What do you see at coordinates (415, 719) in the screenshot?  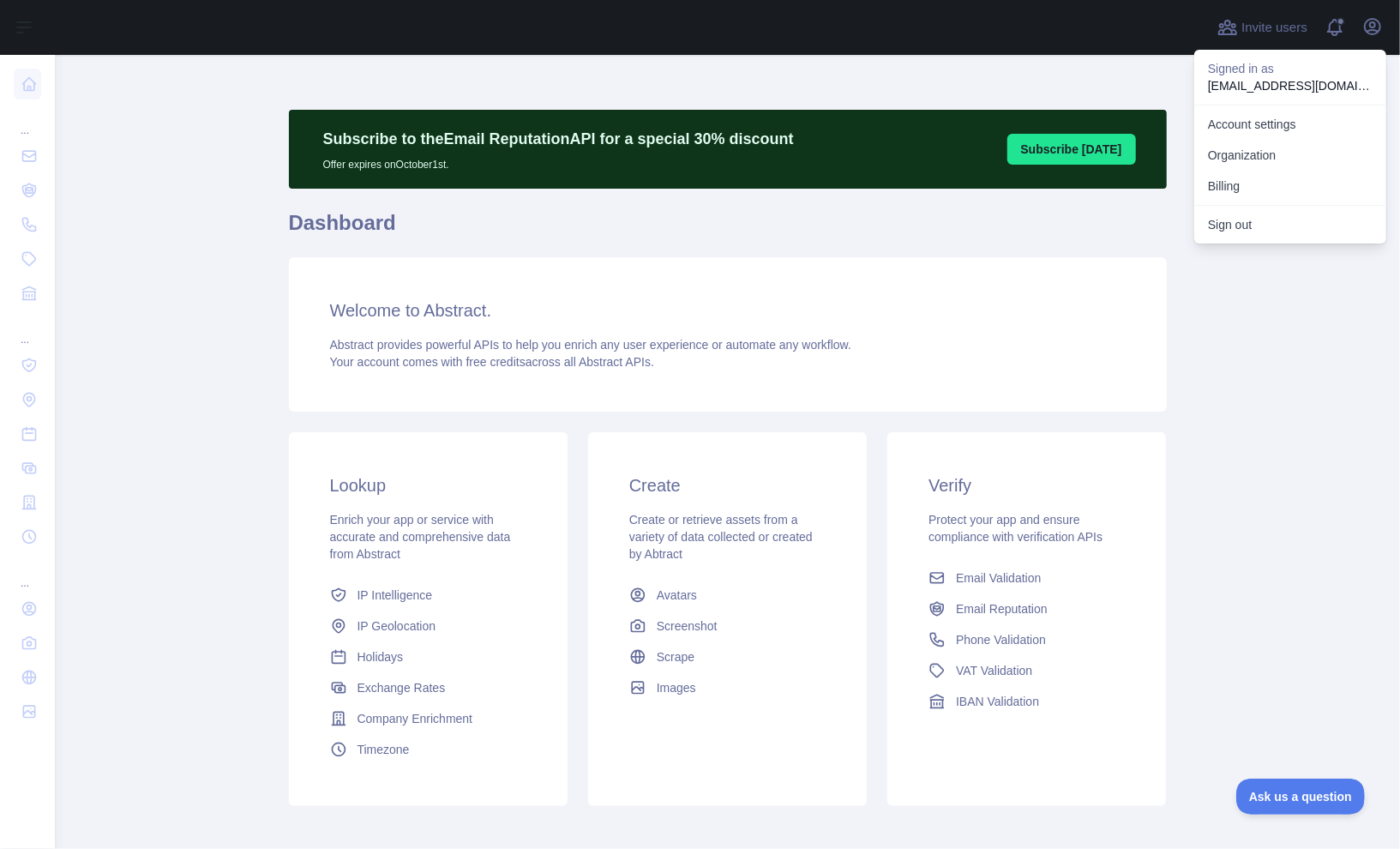 I see `span: Company Enrichment` at bounding box center [415, 719].